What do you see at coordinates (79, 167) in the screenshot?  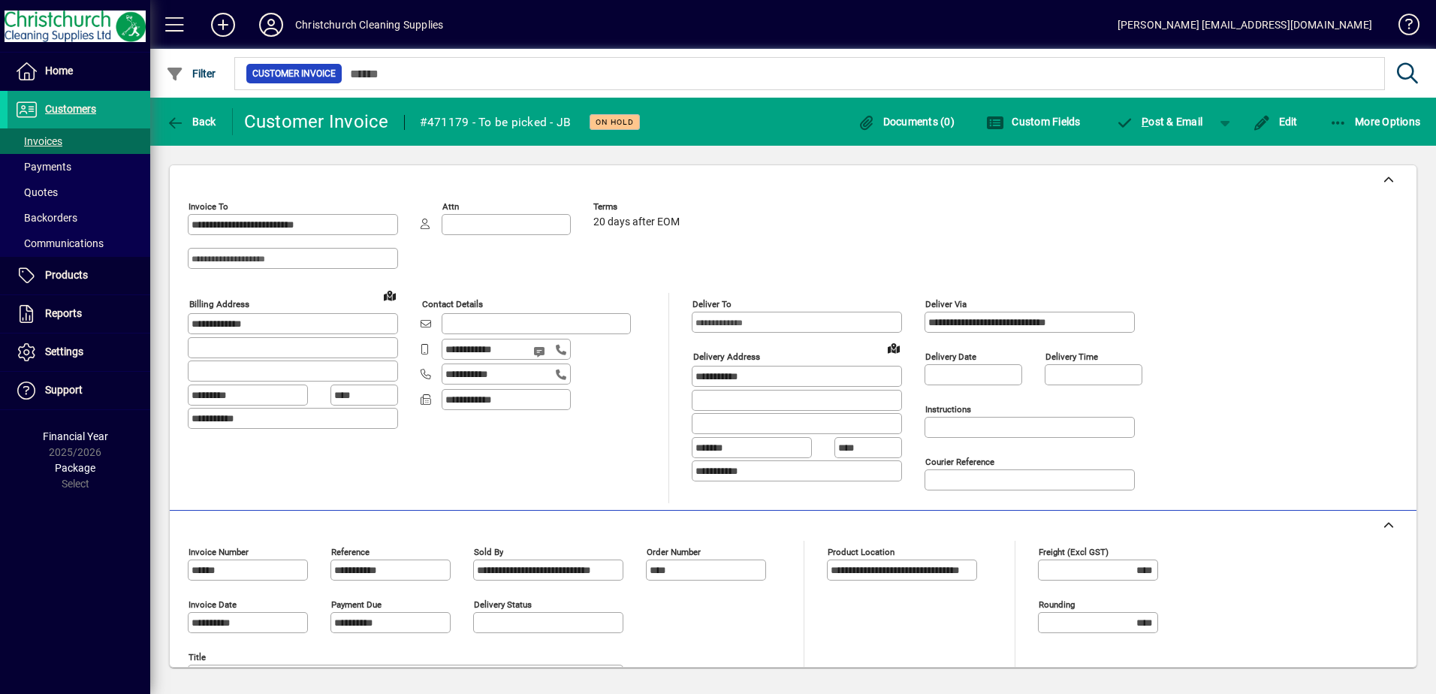 I see `a: Payments` at bounding box center [79, 167].